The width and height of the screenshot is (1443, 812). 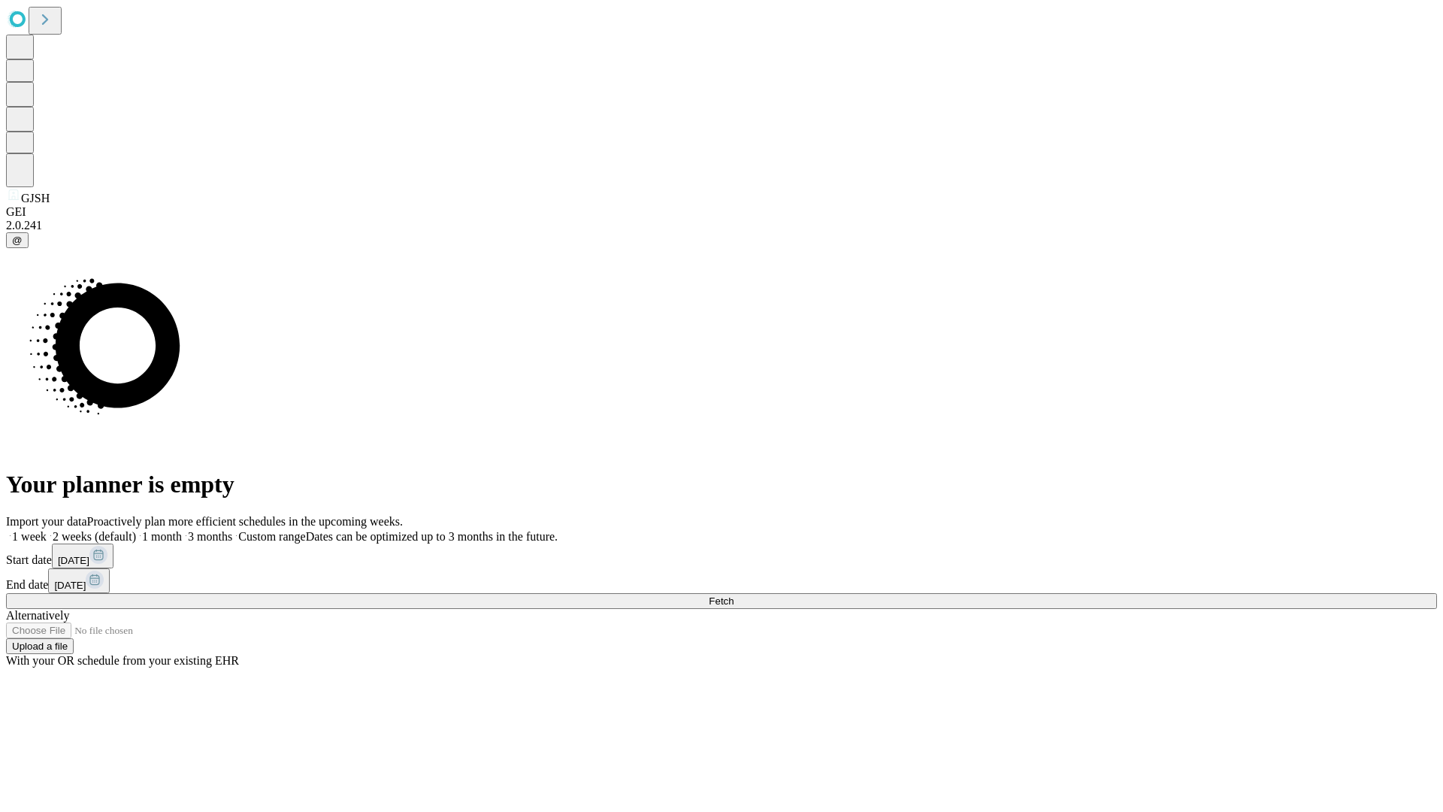 What do you see at coordinates (721, 600) in the screenshot?
I see `button: Fetch` at bounding box center [721, 600].